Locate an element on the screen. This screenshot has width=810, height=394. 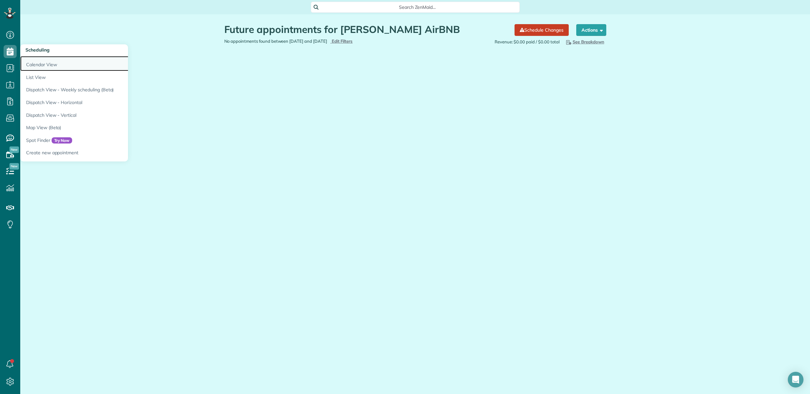
span: Edit Filters is located at coordinates (342, 41).